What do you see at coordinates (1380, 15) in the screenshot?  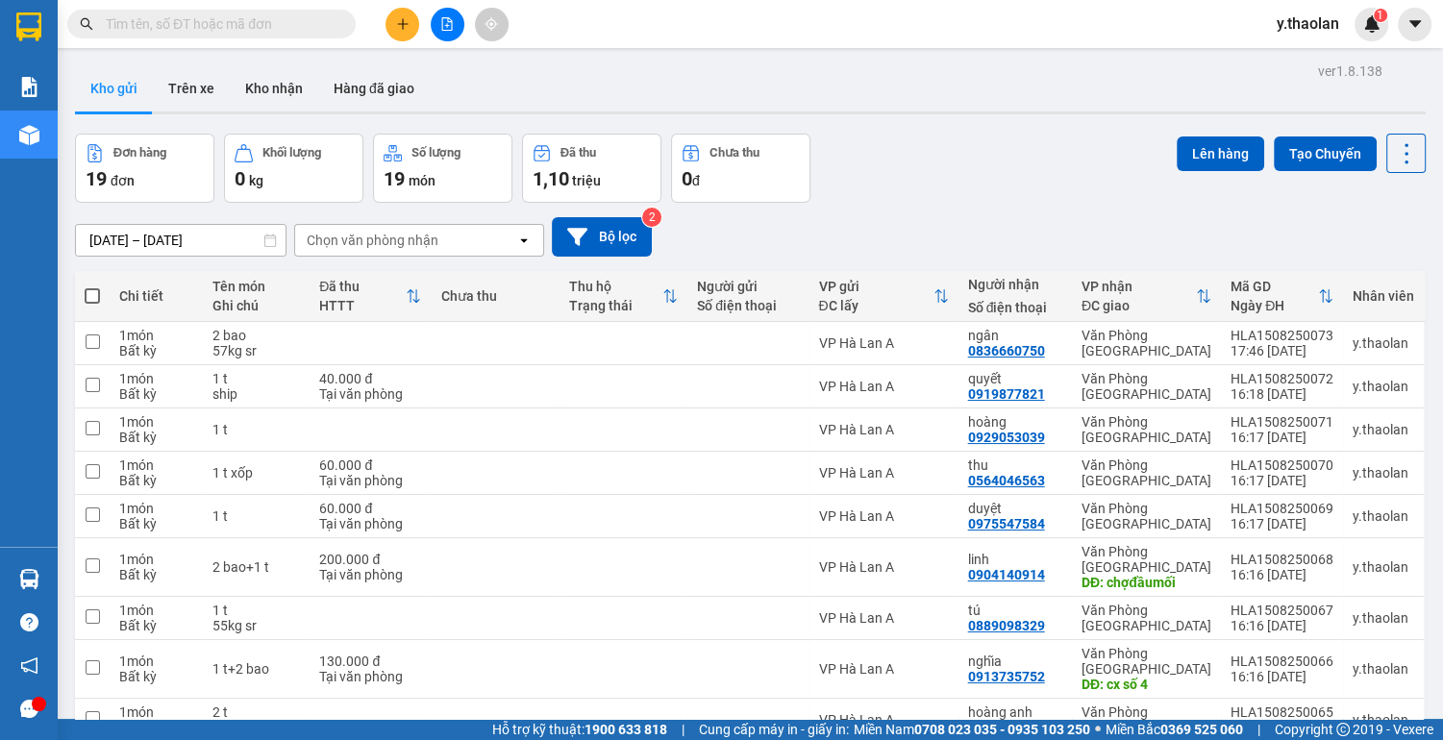 I see `sup: 1` at bounding box center [1380, 15].